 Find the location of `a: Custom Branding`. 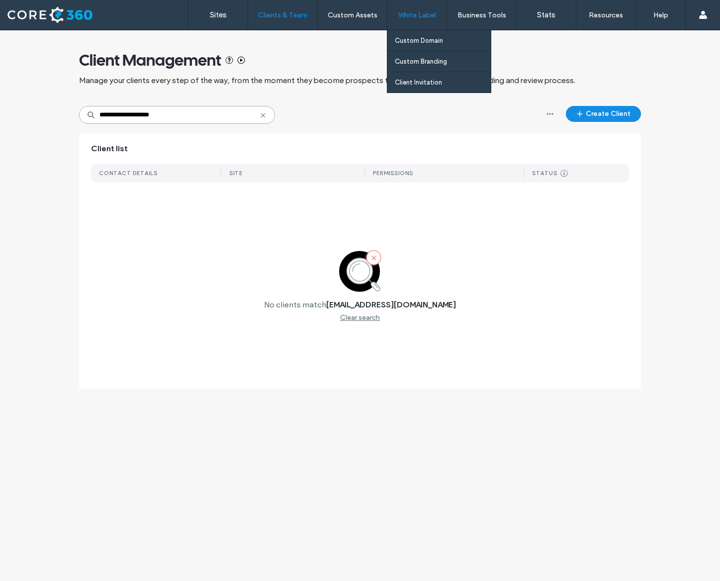

a: Custom Branding is located at coordinates (443, 61).